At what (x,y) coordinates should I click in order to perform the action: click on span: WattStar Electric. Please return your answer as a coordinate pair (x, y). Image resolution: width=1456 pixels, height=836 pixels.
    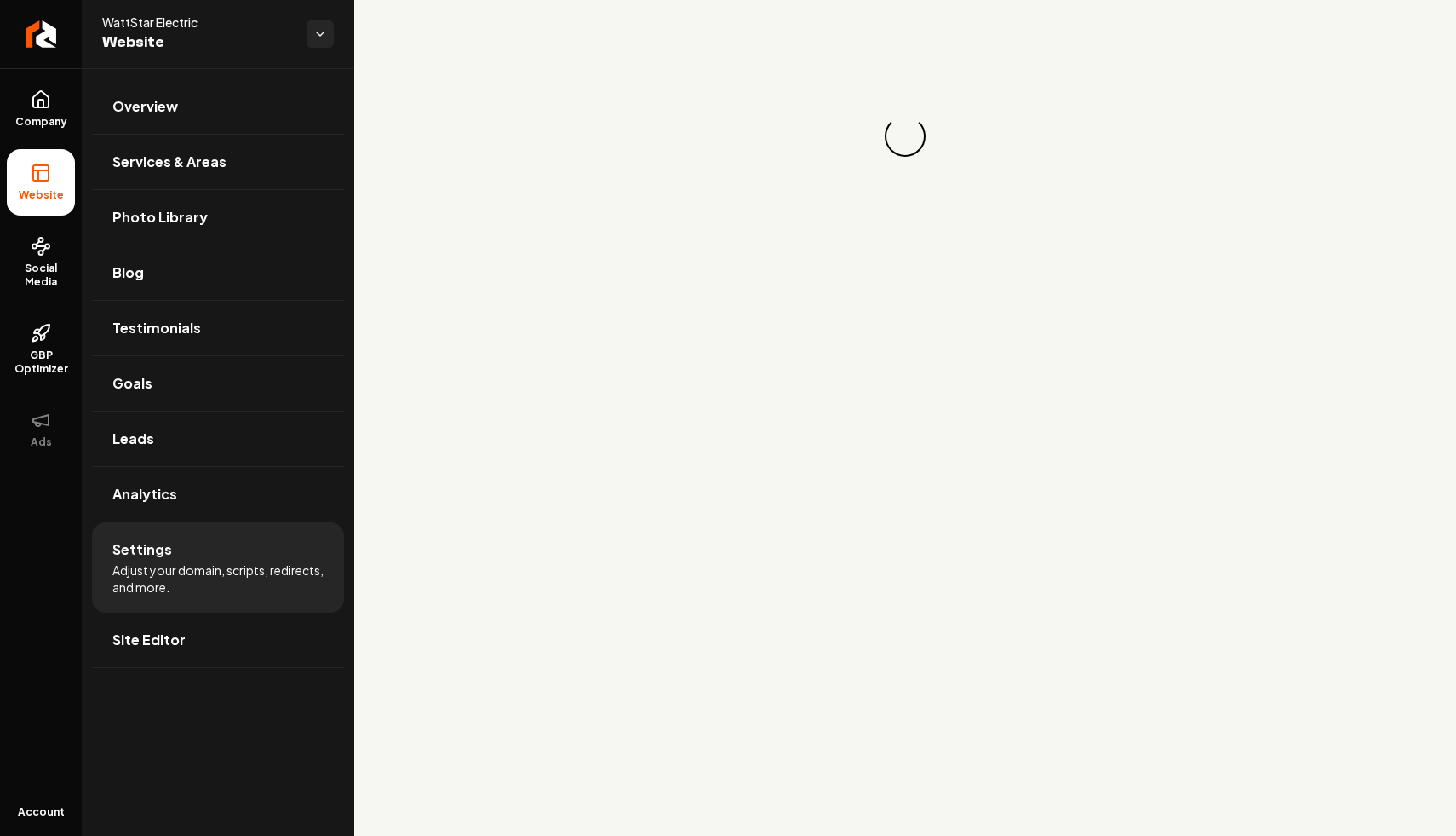
    Looking at the image, I should click on (198, 22).